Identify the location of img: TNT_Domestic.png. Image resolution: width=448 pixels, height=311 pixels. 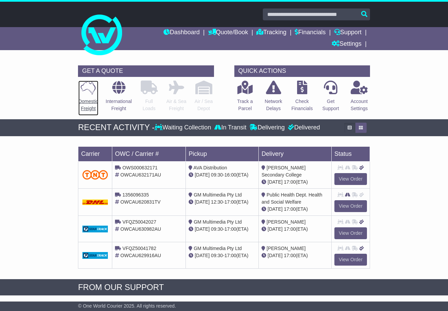
(95, 175).